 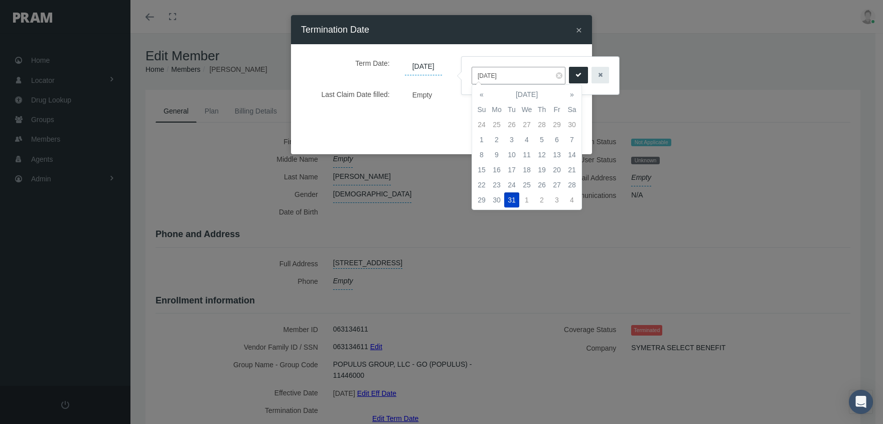 I want to click on td: 18, so click(x=527, y=170).